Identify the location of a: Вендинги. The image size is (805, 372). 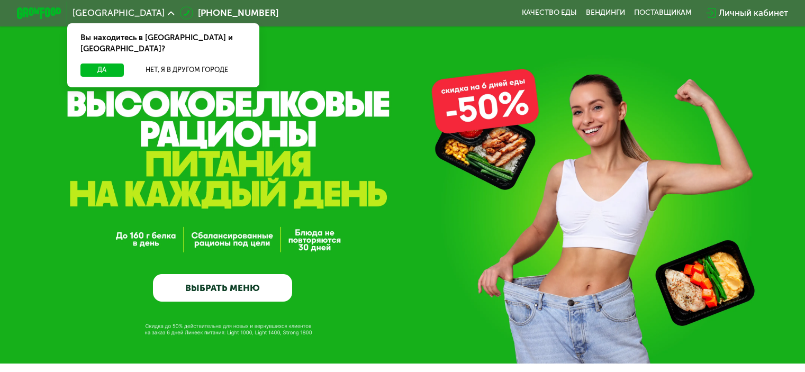
(606, 13).